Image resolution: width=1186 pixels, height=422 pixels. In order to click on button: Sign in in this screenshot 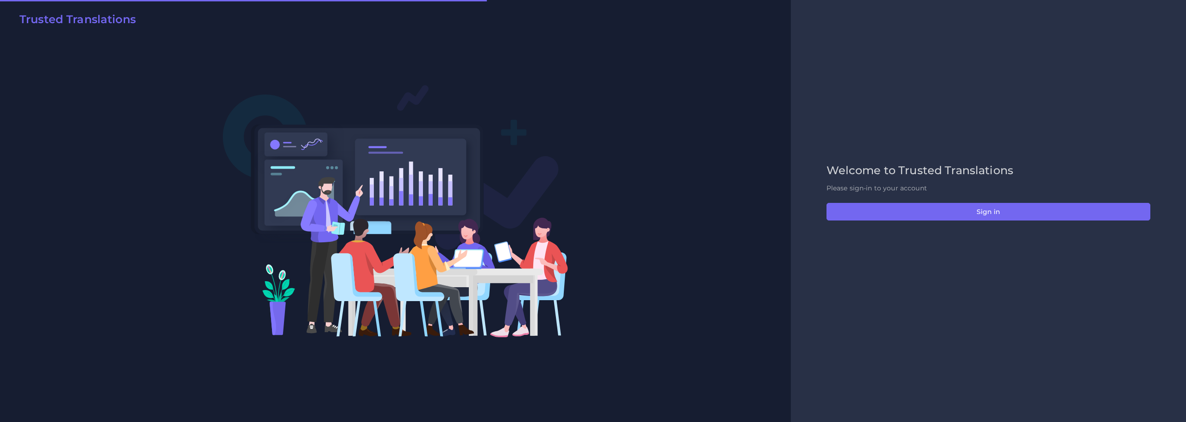, I will do `click(988, 212)`.